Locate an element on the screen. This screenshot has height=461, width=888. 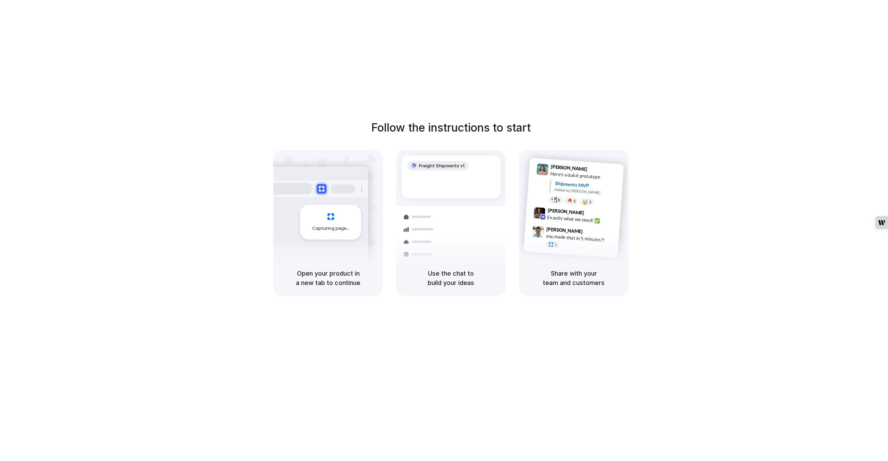
h1: Follow the instructions to start is located at coordinates (451, 128).